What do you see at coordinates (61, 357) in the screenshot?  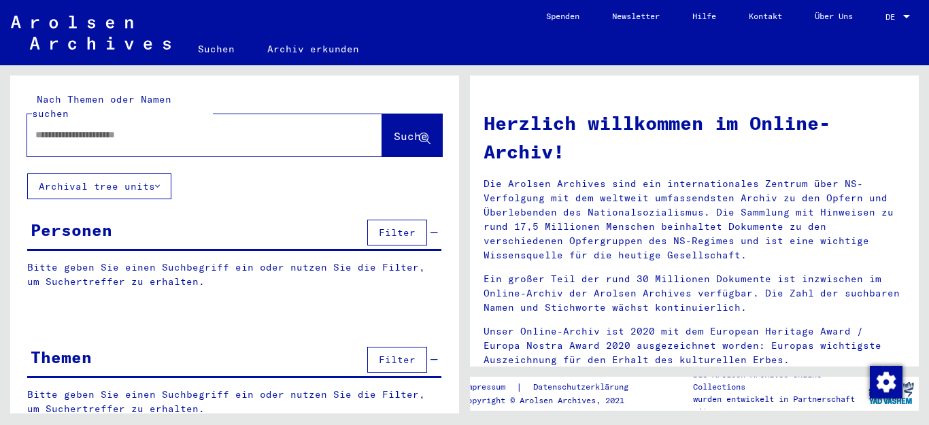 I see `div: Themen` at bounding box center [61, 357].